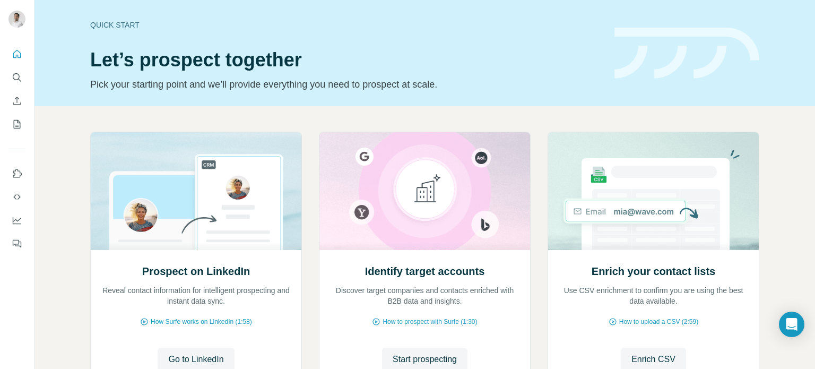  Describe the element at coordinates (201, 321) in the screenshot. I see `span: How Surfe works on LinkedIn (1:58)` at that location.